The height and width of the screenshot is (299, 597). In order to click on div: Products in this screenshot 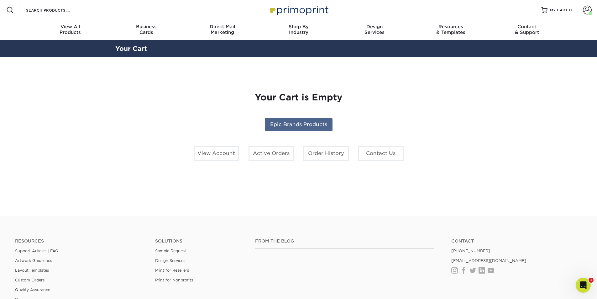, I will do `click(70, 29)`.